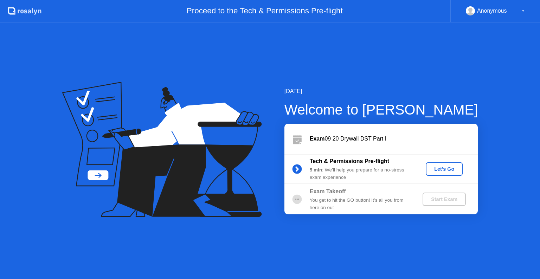  Describe the element at coordinates (393, 139) in the screenshot. I see `div: 09 20 Drywall DST Part I` at that location.